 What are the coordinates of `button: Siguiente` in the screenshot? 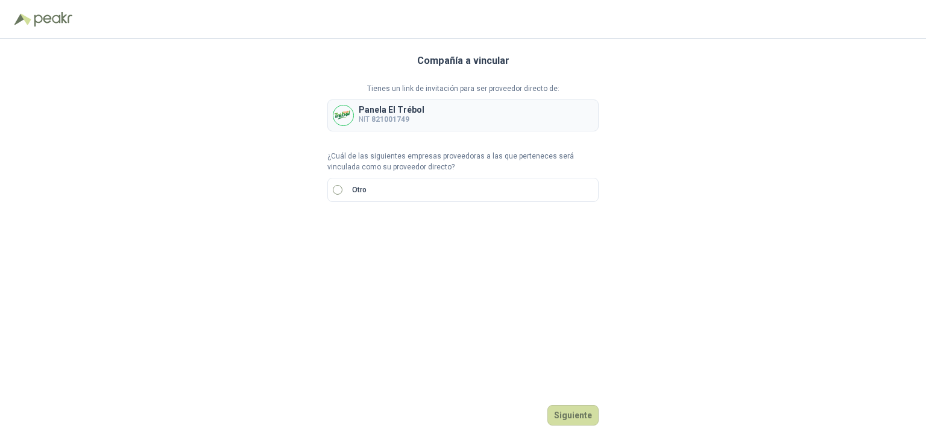 It's located at (572, 415).